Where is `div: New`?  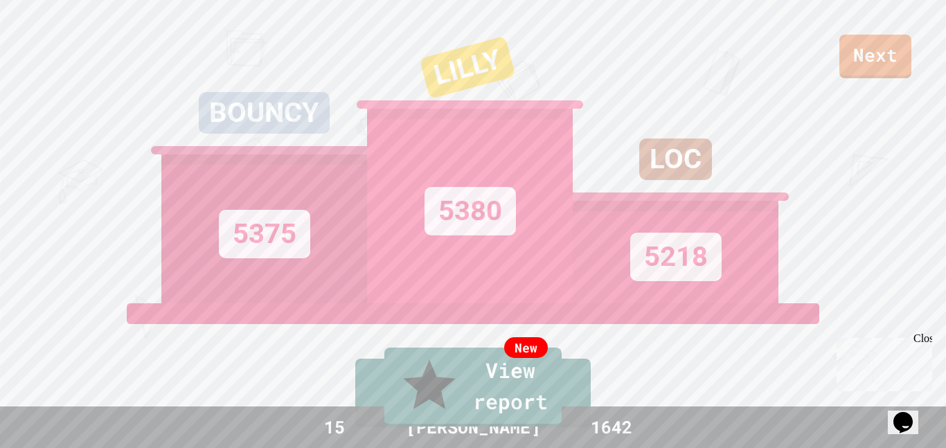 div: New is located at coordinates (526, 348).